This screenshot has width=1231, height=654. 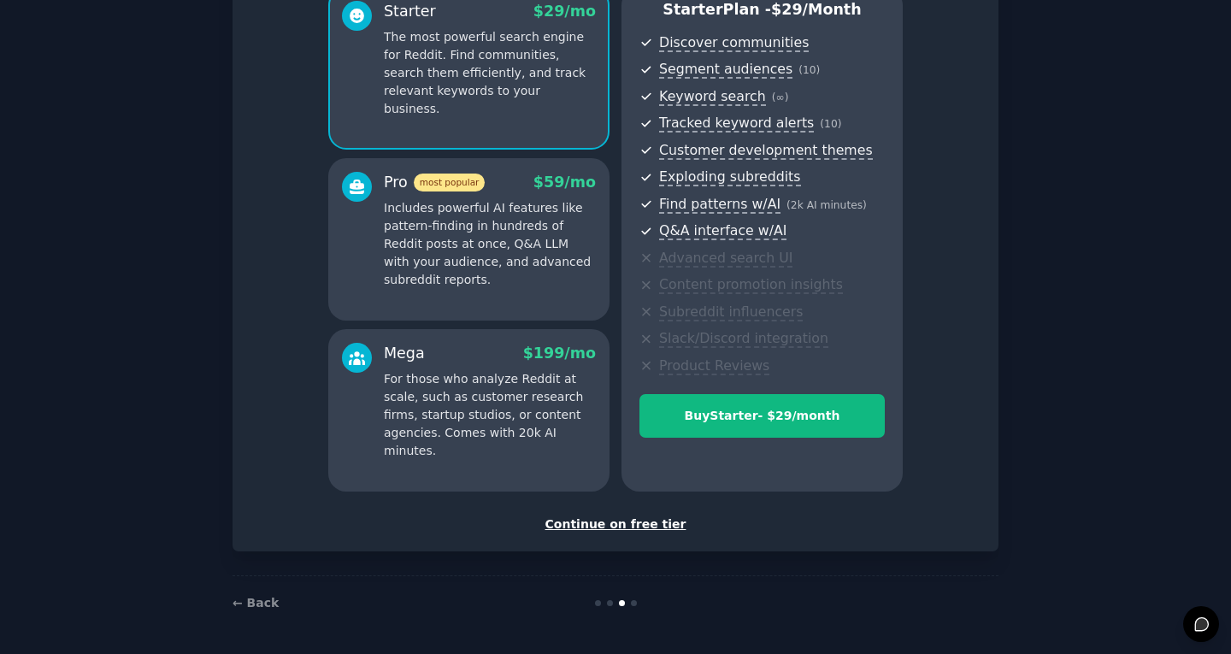 I want to click on p: For those who analyze Reddit at scale, such as customer research firms, startup studios, or conte..., so click(x=490, y=415).